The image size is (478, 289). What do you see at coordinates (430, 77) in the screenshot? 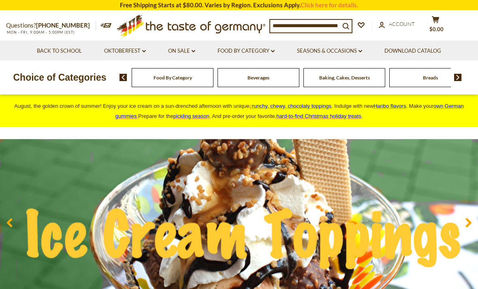
I see `a: Breads` at bounding box center [430, 77].